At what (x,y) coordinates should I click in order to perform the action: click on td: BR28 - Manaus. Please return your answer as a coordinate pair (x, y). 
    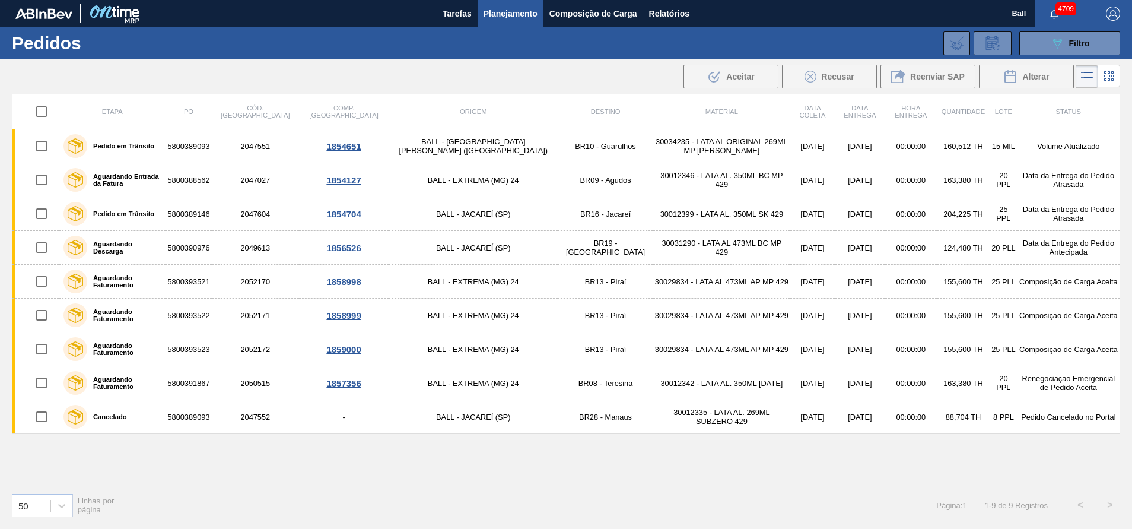
    Looking at the image, I should click on (605, 416).